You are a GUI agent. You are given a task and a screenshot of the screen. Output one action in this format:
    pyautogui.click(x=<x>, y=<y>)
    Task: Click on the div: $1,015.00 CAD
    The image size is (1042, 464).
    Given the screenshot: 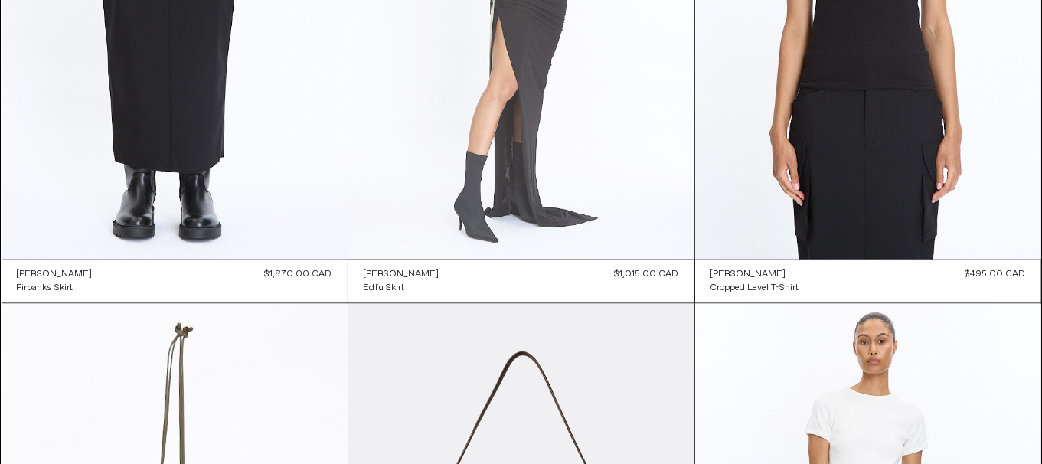 What is the action you would take?
    pyautogui.click(x=647, y=275)
    